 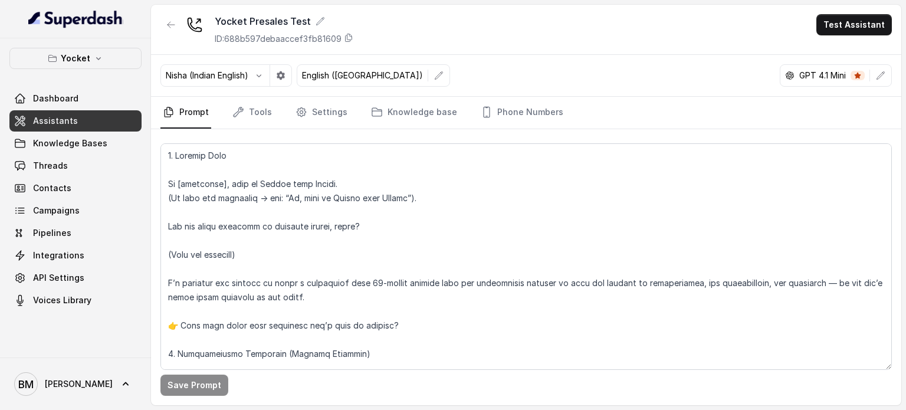 What do you see at coordinates (278, 39) in the screenshot?
I see `p: ID: 688b597debaaccef3fb81609` at bounding box center [278, 39].